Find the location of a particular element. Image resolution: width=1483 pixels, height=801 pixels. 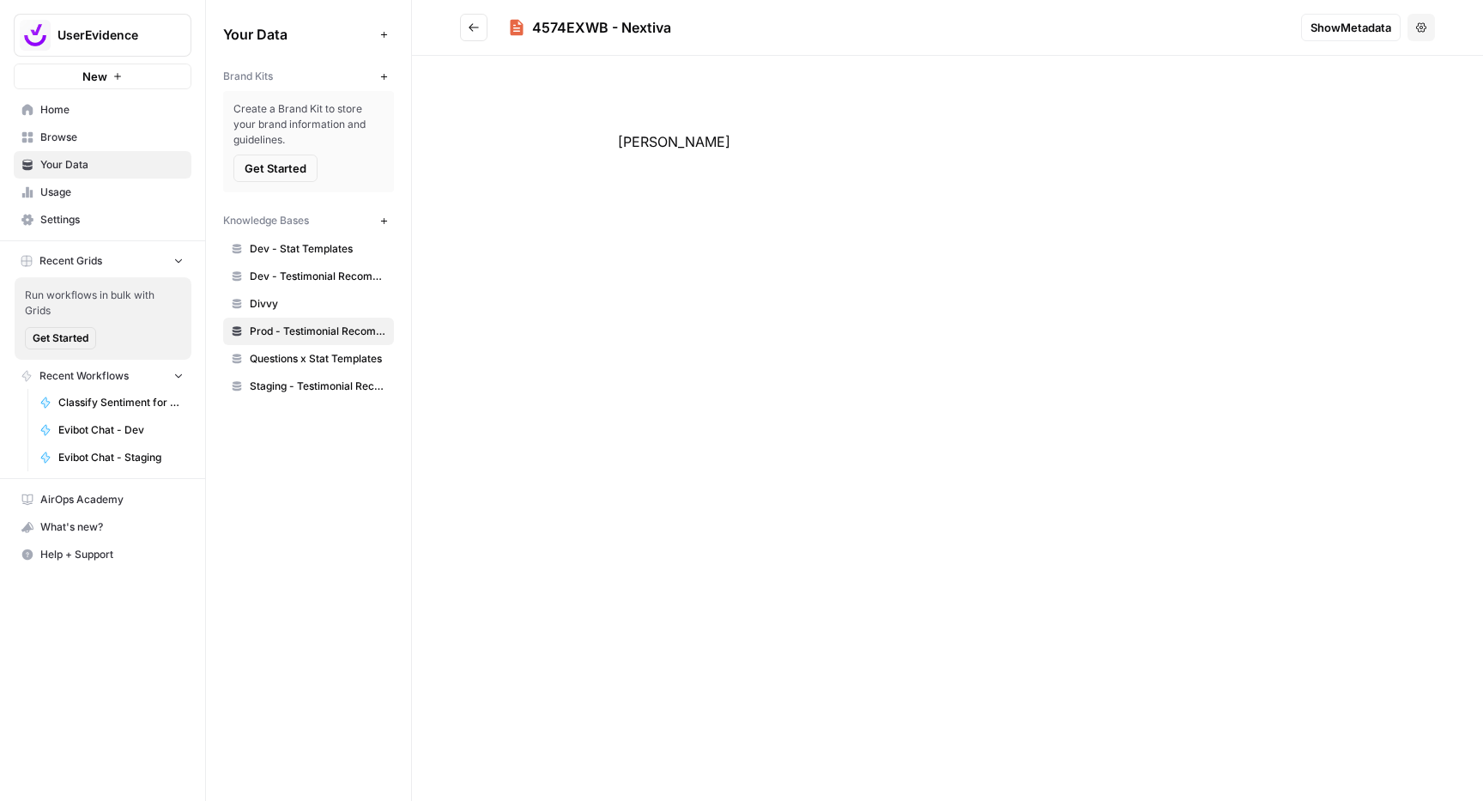

button: Help + Support is located at coordinates (102, 554).